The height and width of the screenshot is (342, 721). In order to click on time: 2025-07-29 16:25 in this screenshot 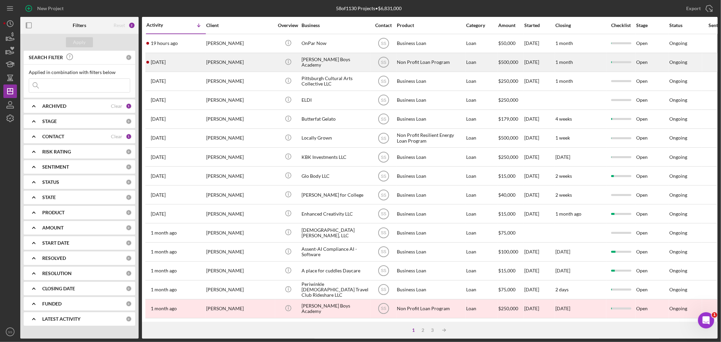, I will do `click(158, 176)`.